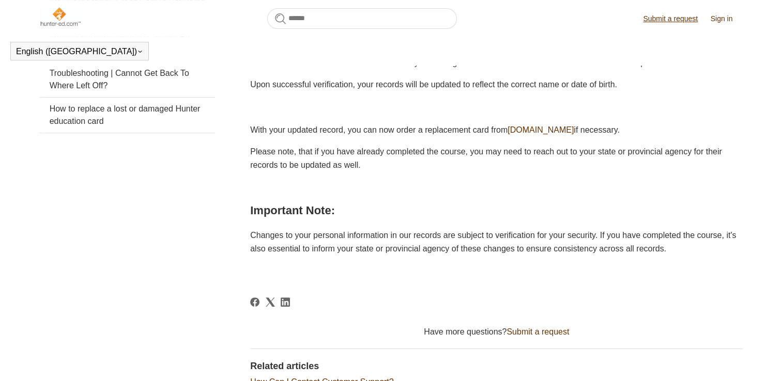 This screenshot has width=782, height=381. What do you see at coordinates (127, 115) in the screenshot?
I see `a: How to replace a lost or damaged Hunter education card` at bounding box center [127, 115].